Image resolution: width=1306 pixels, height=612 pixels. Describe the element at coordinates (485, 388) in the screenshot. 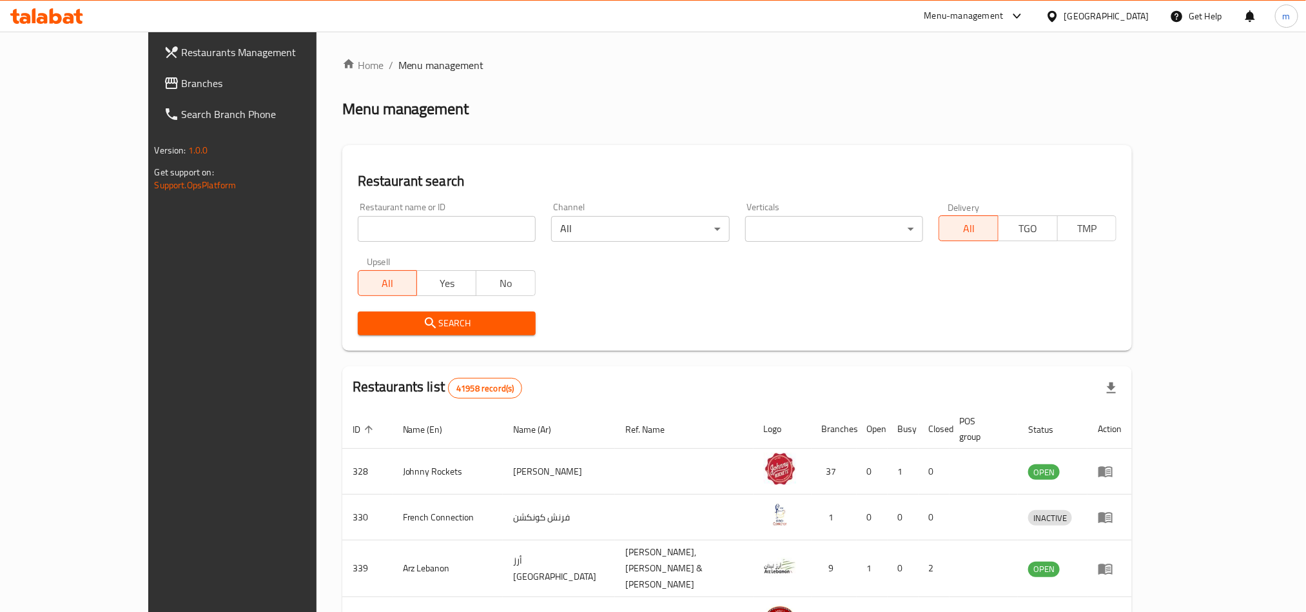

I see `span: 41958 record(s)` at that location.